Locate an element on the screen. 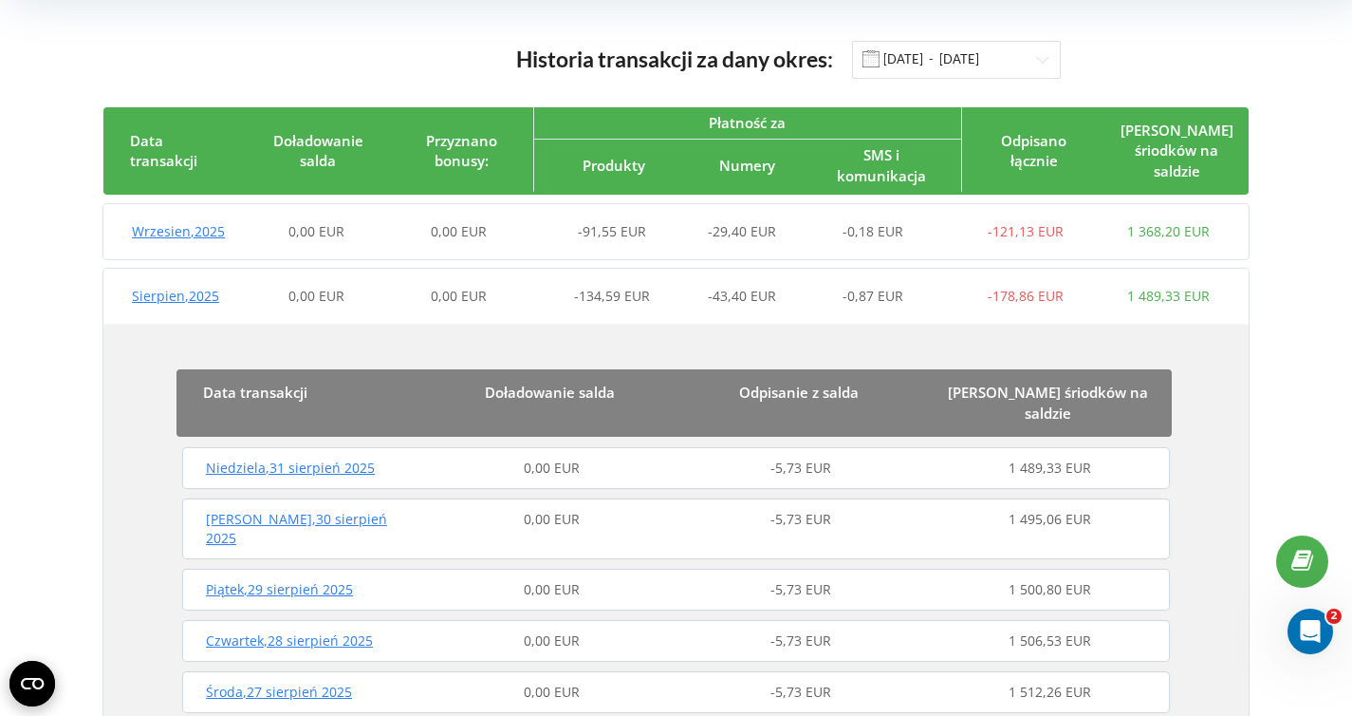 This screenshot has width=1352, height=716. span: 1 500,80 EUR is located at coordinates (1050, 588).